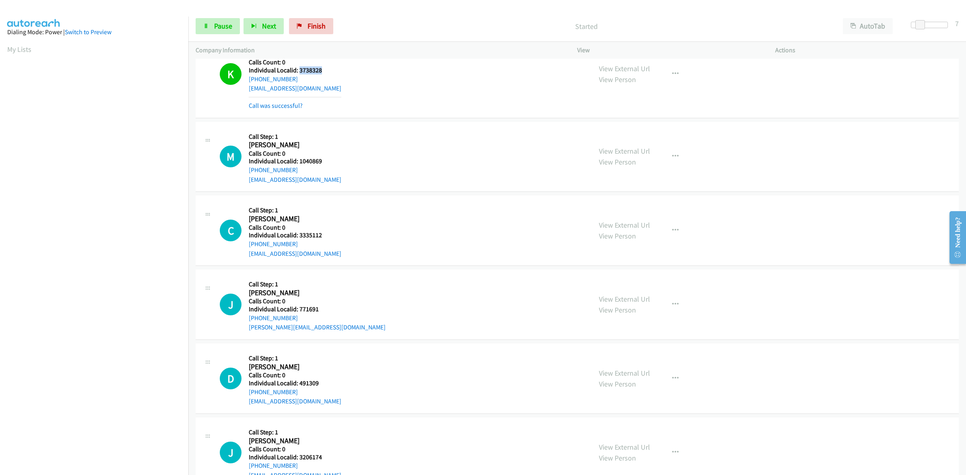  Describe the element at coordinates (276, 105) in the screenshot. I see `a: Call was successful?` at that location.